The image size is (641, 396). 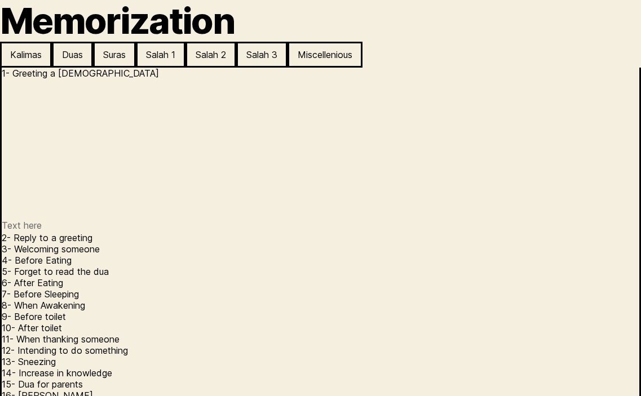 I want to click on span: Salah 2, so click(x=211, y=55).